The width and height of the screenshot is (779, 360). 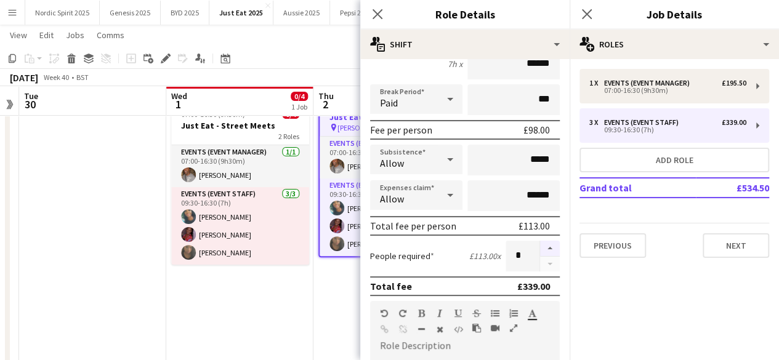 What do you see at coordinates (62, 12) in the screenshot?
I see `button: Nordic Spirit 2025` at bounding box center [62, 12].